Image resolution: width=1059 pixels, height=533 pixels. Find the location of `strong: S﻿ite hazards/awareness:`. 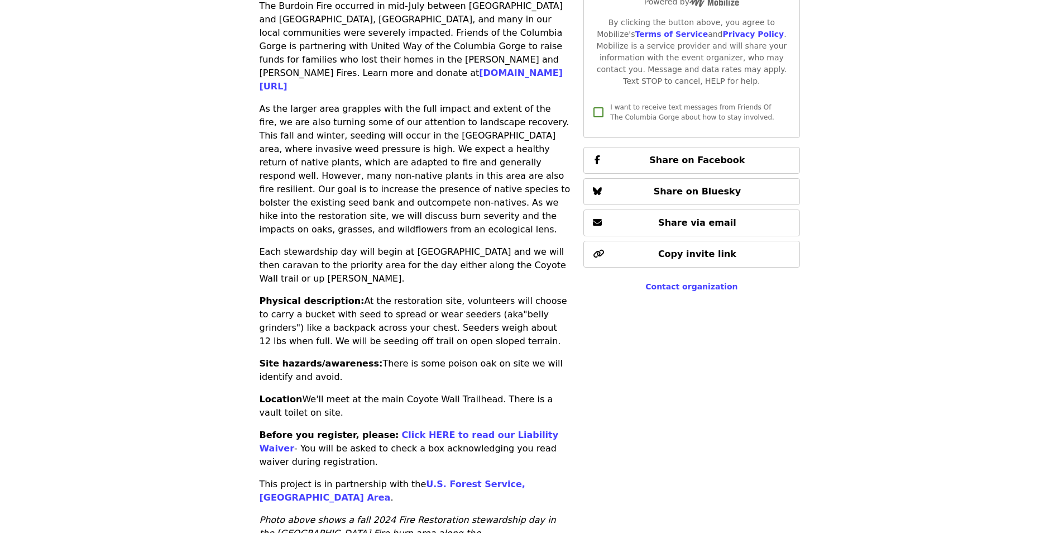

strong: S﻿ite hazards/awareness: is located at coordinates (321, 363).